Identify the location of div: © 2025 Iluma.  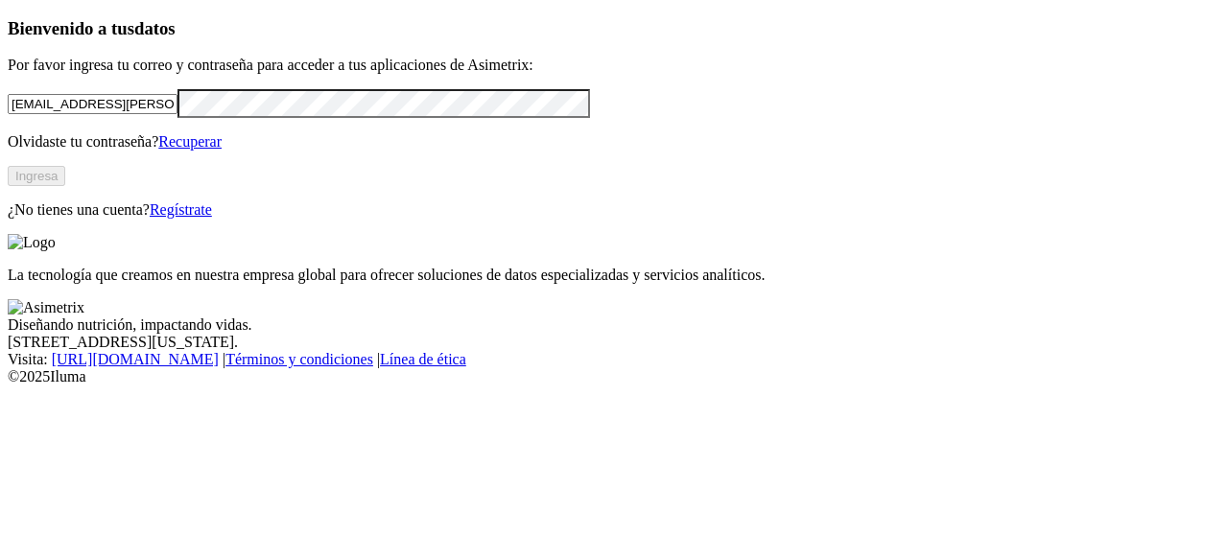
(614, 377).